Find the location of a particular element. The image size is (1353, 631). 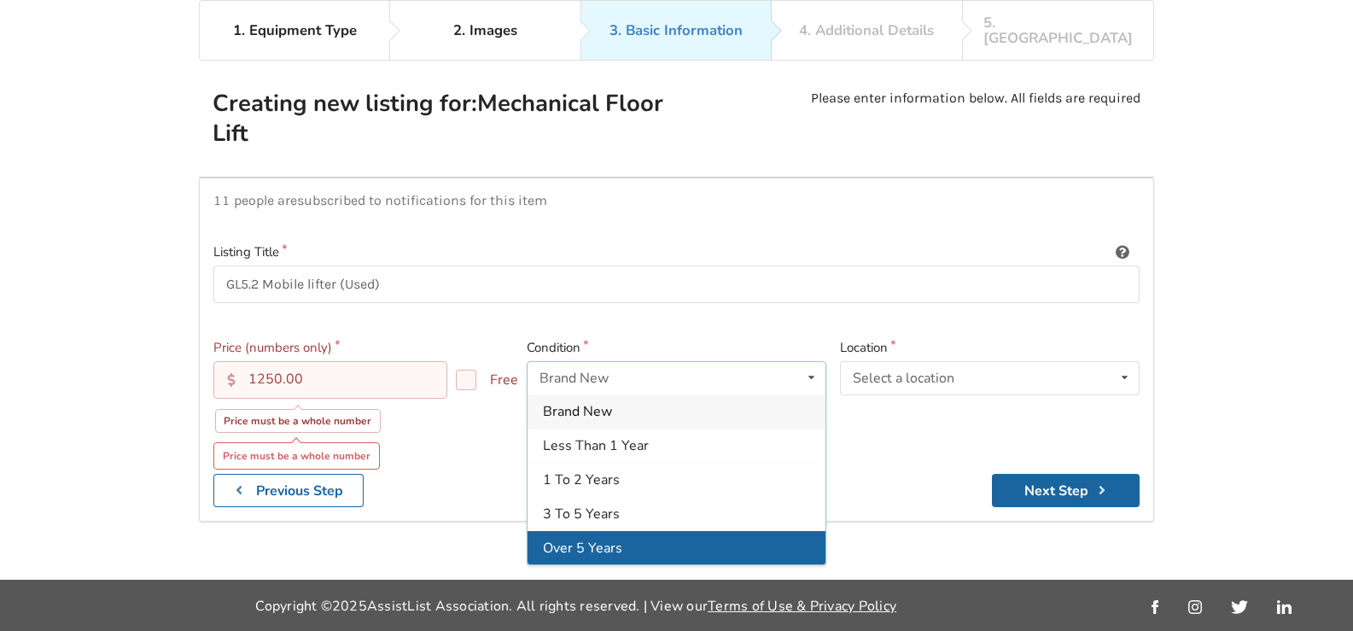

div: 3. Basic Information is located at coordinates (676, 31).